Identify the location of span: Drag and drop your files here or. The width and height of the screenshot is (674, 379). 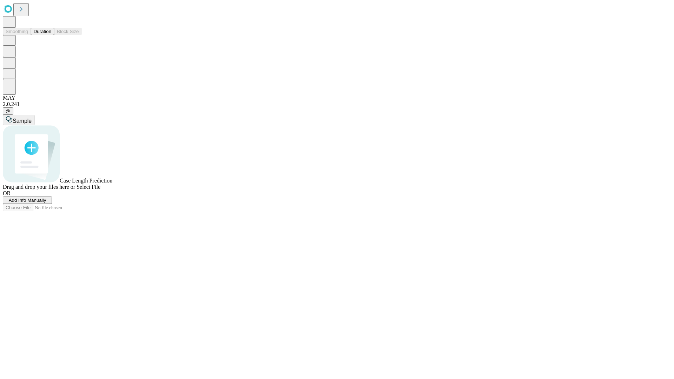
(39, 187).